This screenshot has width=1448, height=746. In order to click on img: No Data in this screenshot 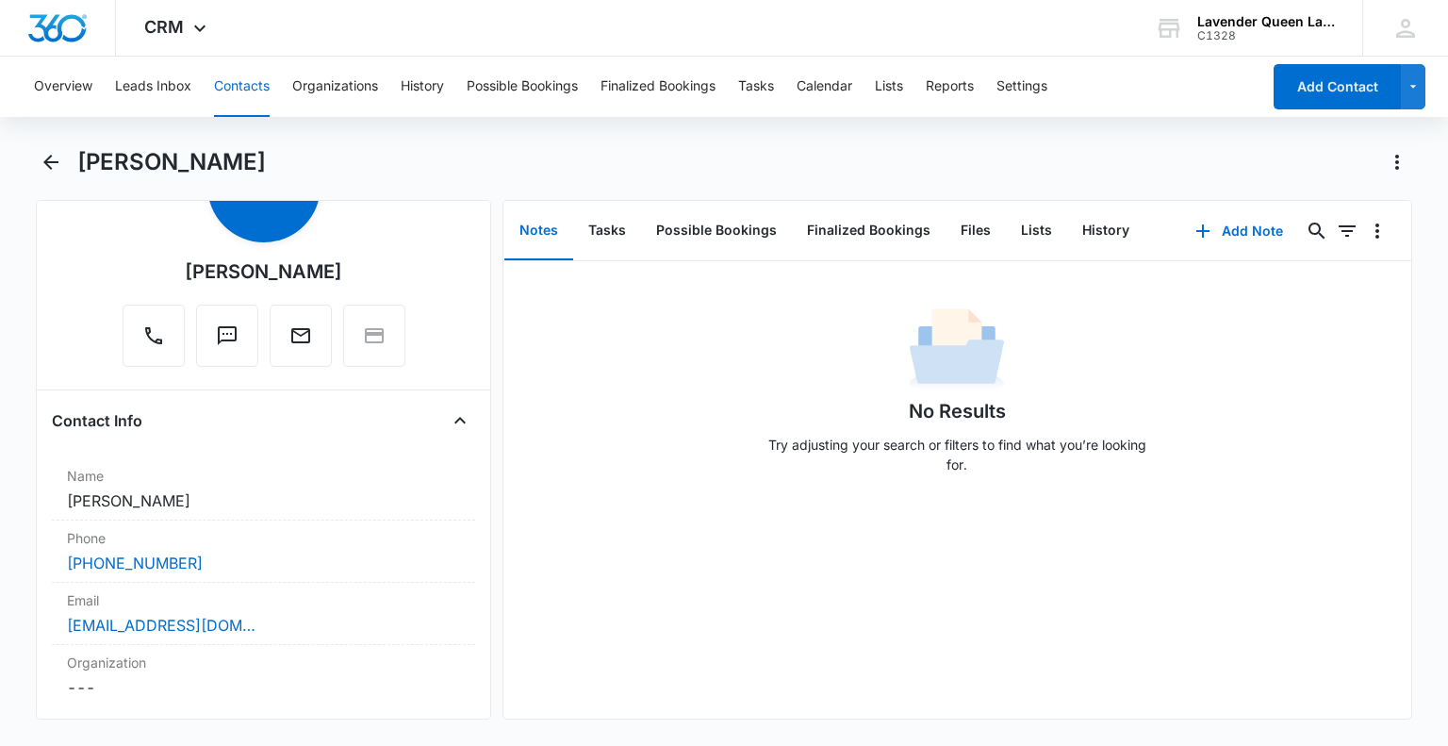, I will do `click(957, 350)`.